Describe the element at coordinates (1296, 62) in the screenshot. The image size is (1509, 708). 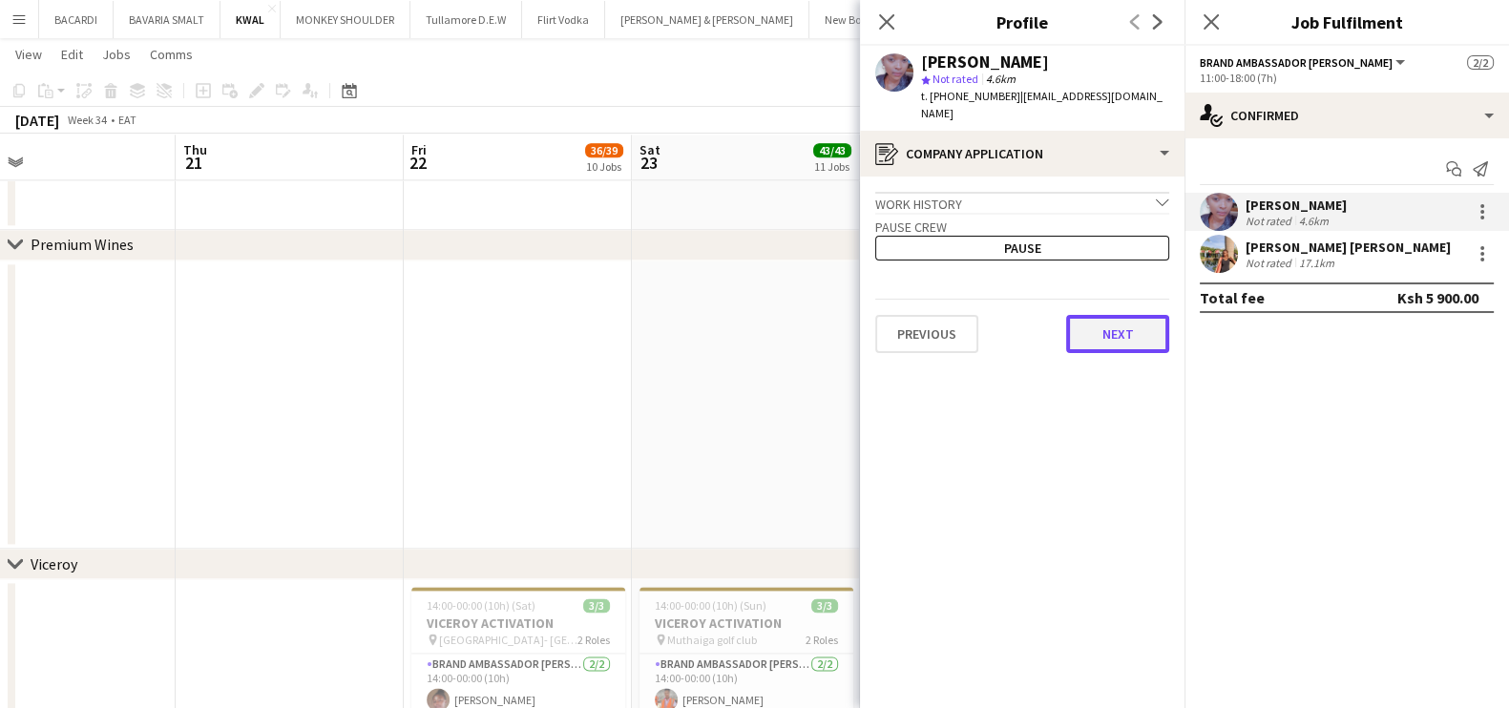
I see `span: Brand Ambassador kwal` at that location.